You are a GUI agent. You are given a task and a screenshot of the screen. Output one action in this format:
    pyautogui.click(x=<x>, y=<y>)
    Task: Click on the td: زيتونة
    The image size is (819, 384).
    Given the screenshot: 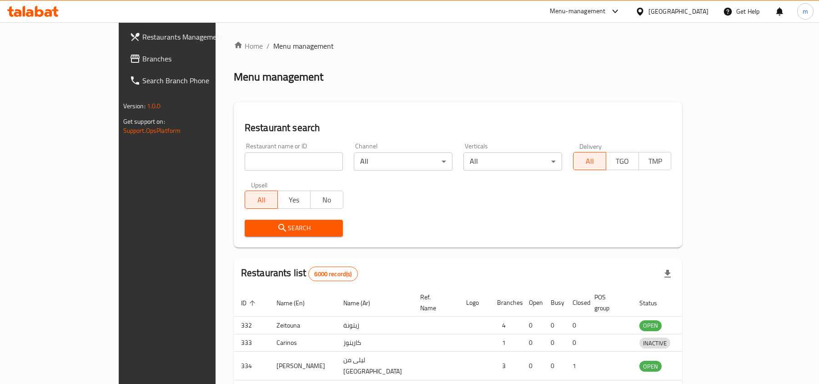 What is the action you would take?
    pyautogui.click(x=374, y=325)
    